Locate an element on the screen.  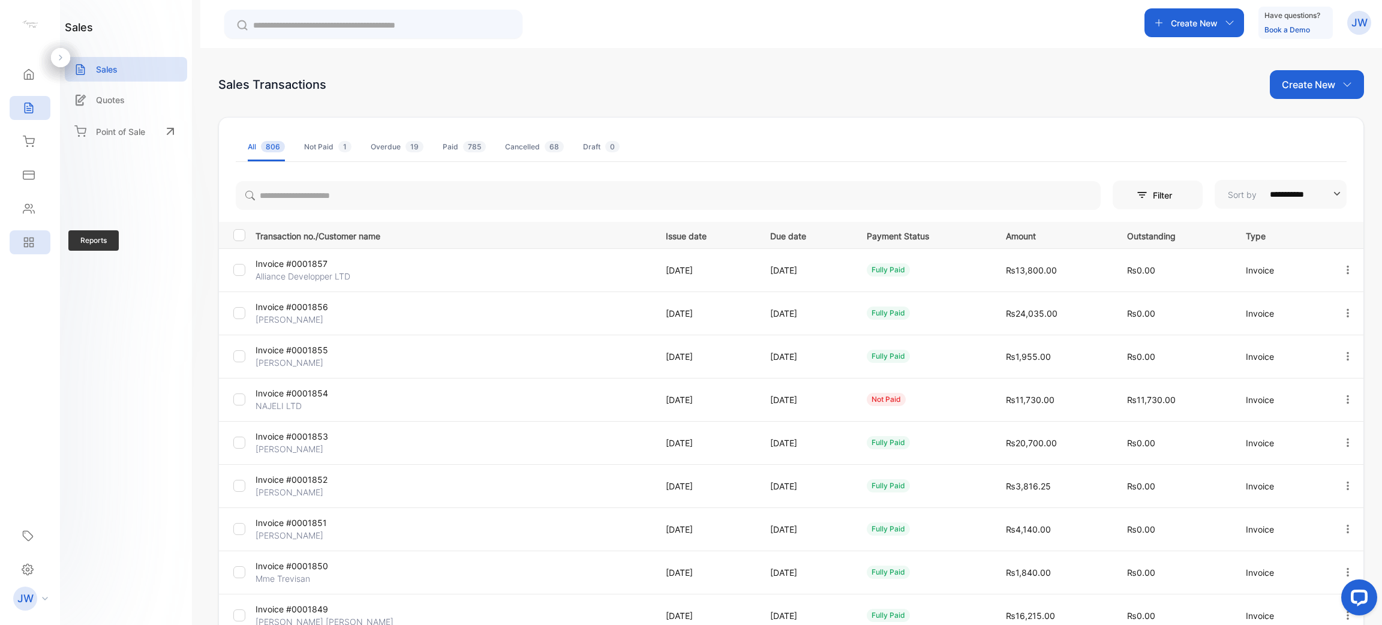
div: All is located at coordinates (266, 147).